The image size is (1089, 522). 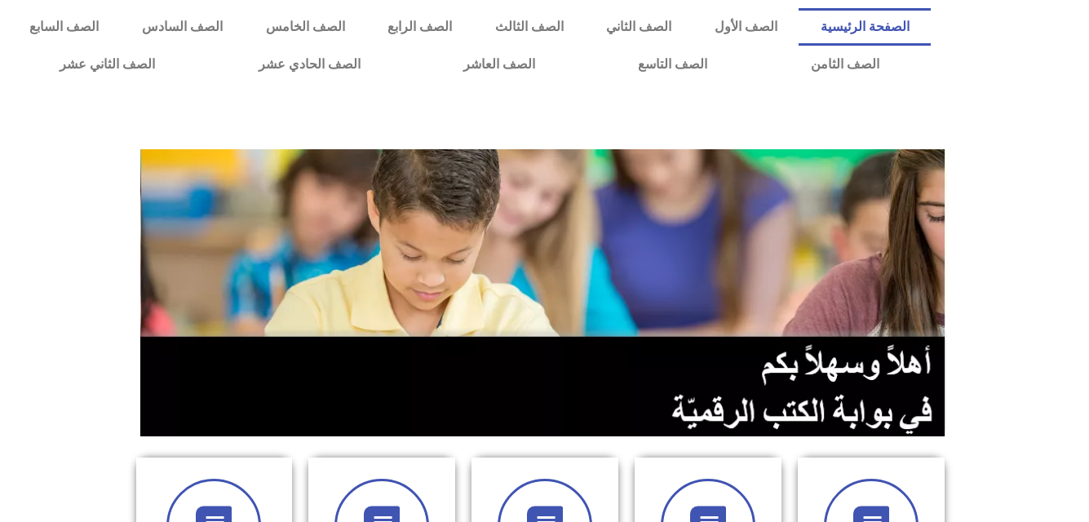 I want to click on a: الصف الثالث, so click(x=528, y=27).